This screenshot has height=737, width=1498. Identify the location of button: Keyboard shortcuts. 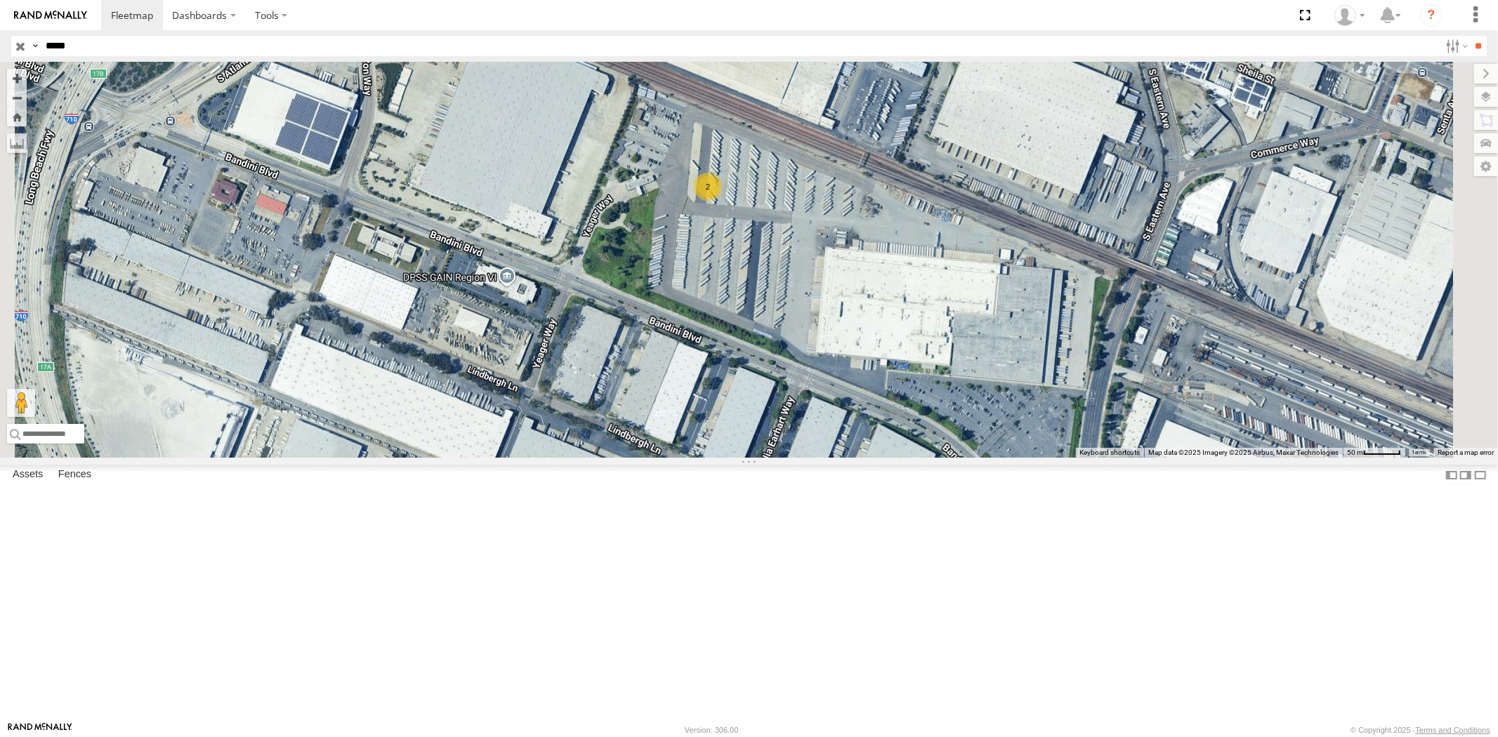
(1110, 453).